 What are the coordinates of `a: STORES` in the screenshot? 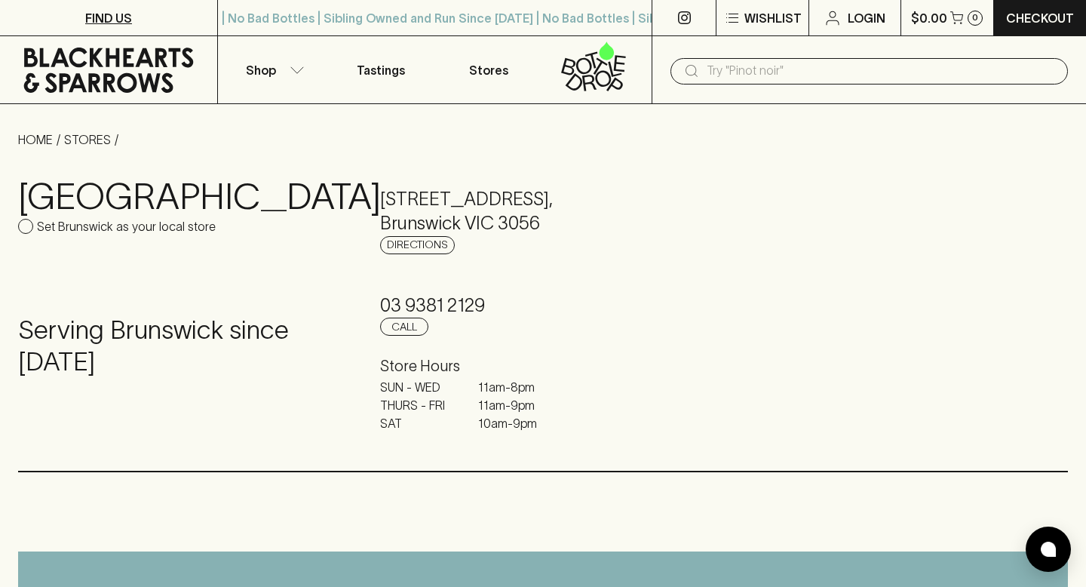 It's located at (87, 139).